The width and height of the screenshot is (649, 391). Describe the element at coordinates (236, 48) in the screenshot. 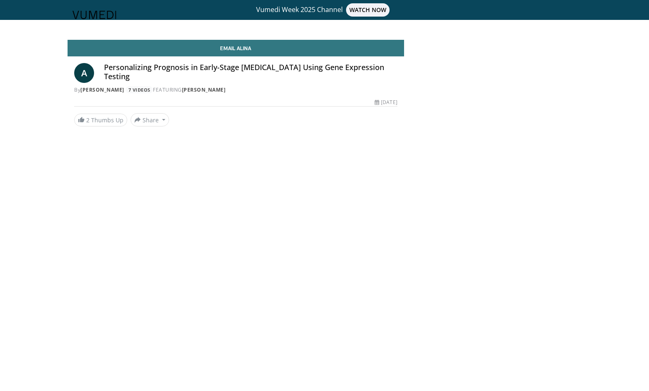

I see `a: Email Alina` at that location.